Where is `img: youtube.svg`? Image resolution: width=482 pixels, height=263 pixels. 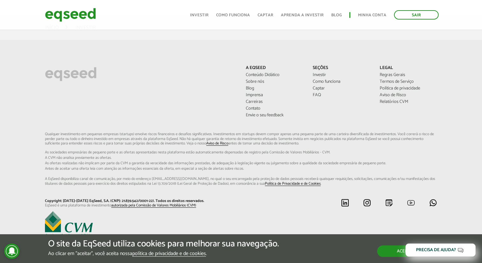 img: youtube.svg is located at coordinates (411, 202).